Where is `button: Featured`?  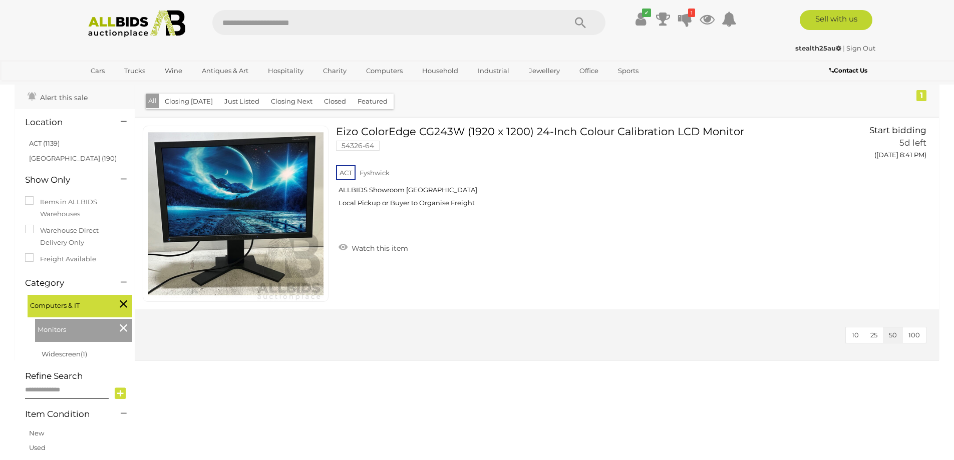 button: Featured is located at coordinates (373, 101).